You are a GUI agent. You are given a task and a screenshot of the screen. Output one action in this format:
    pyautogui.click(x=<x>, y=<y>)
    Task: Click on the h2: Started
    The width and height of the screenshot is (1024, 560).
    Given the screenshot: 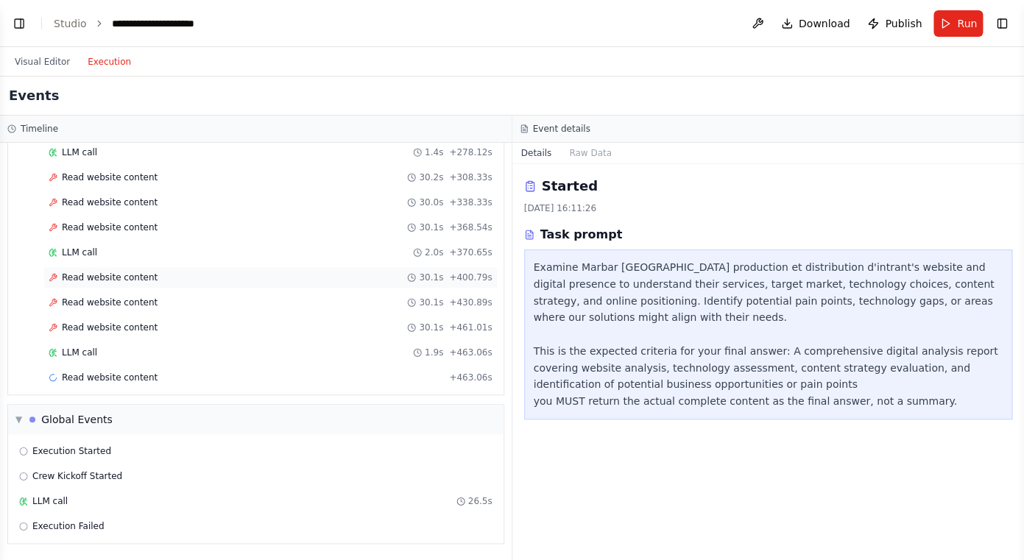 What is the action you would take?
    pyautogui.click(x=570, y=186)
    